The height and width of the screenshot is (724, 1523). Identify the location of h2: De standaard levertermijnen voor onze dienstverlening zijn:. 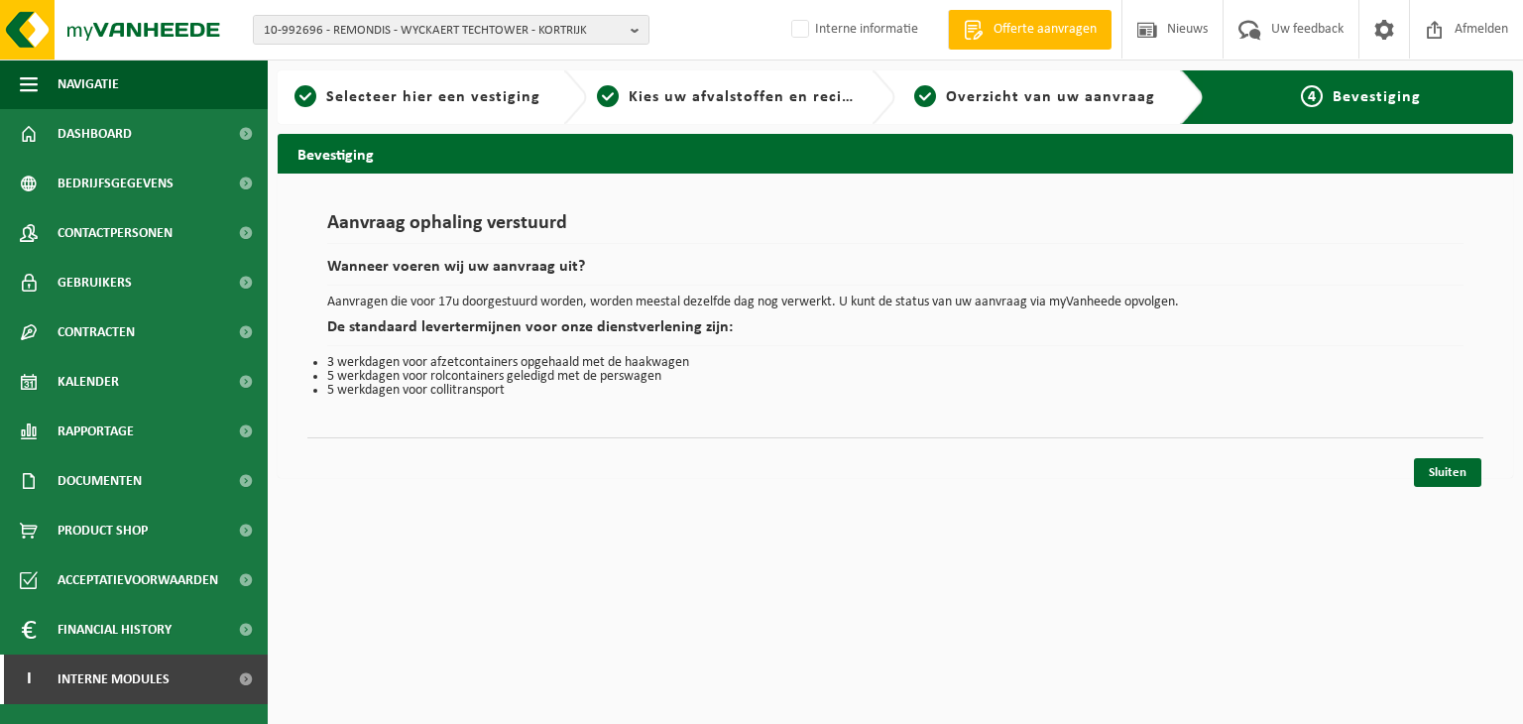
(895, 332).